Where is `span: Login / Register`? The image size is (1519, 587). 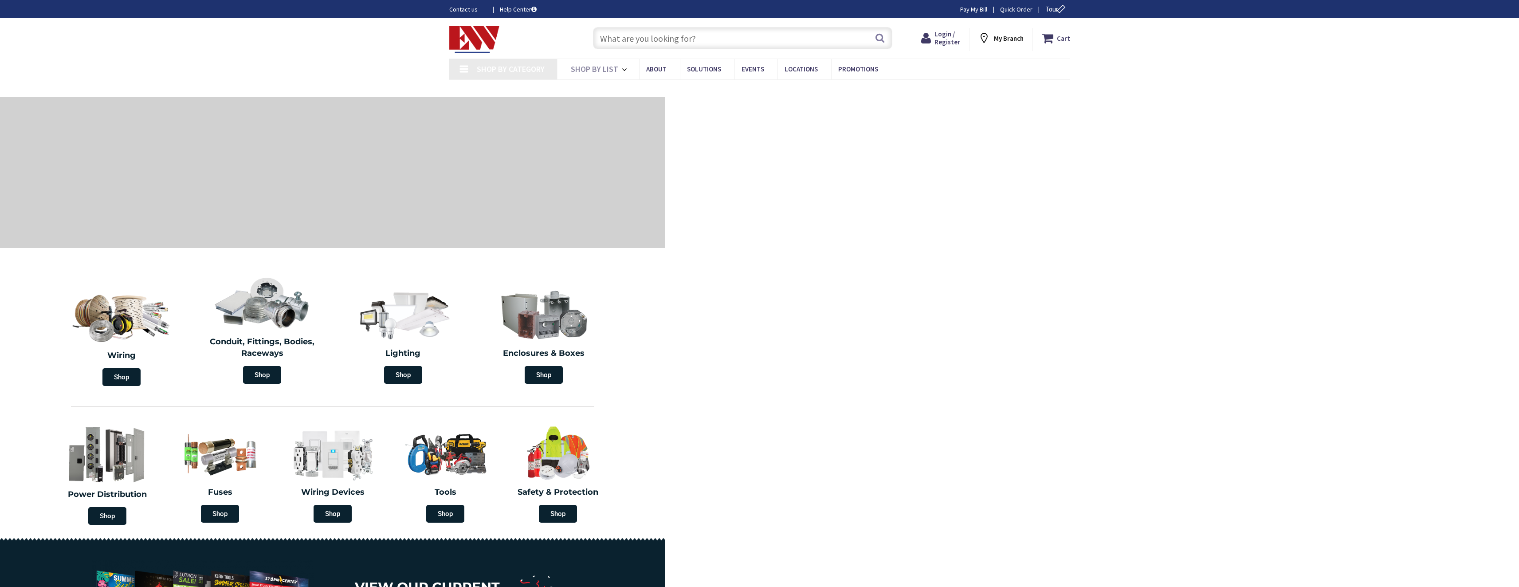 span: Login / Register is located at coordinates (948, 38).